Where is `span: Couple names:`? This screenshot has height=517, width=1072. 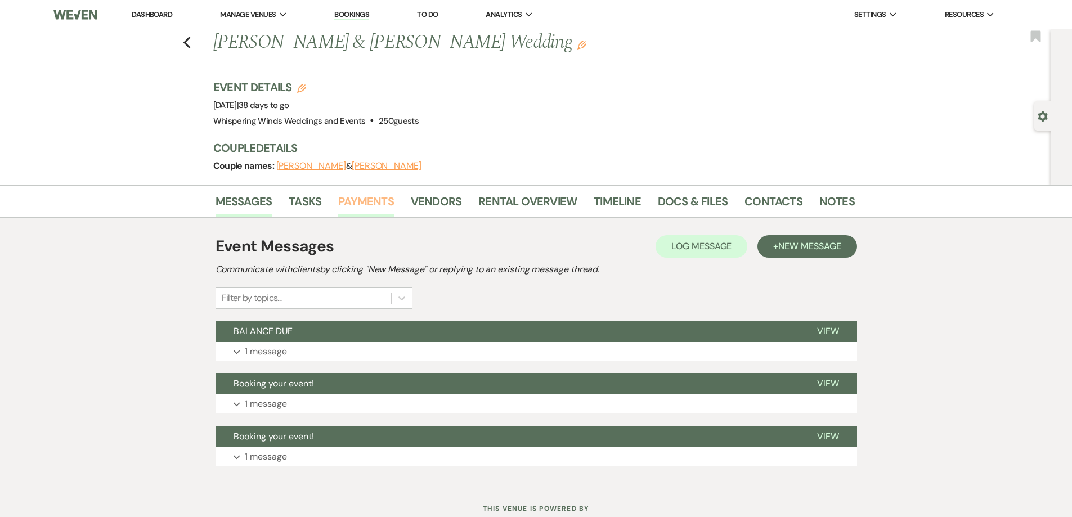 span: Couple names: is located at coordinates (245, 165).